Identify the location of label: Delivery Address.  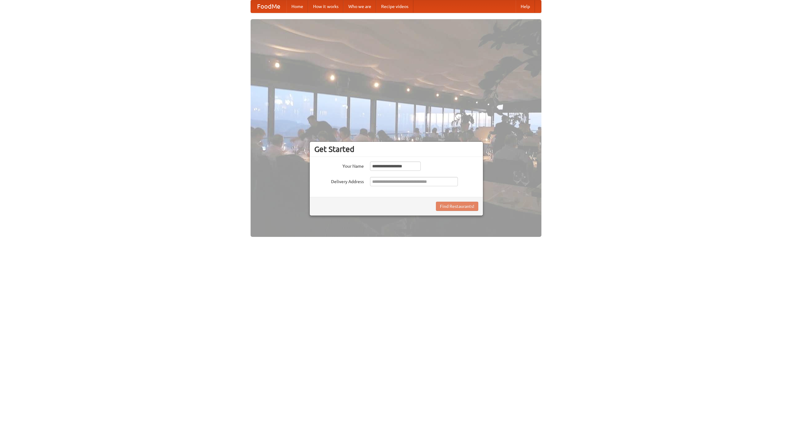
(339, 181).